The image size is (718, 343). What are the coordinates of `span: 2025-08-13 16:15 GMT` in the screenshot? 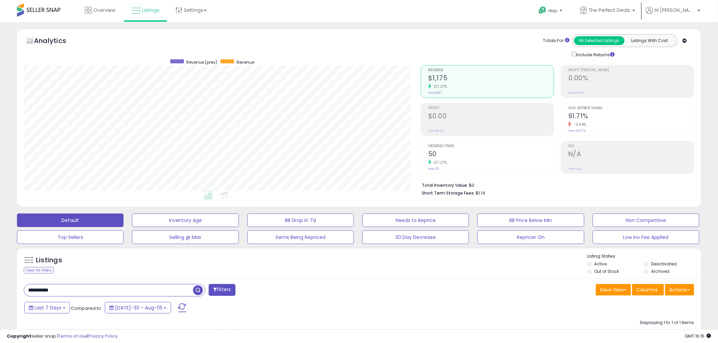 It's located at (698, 336).